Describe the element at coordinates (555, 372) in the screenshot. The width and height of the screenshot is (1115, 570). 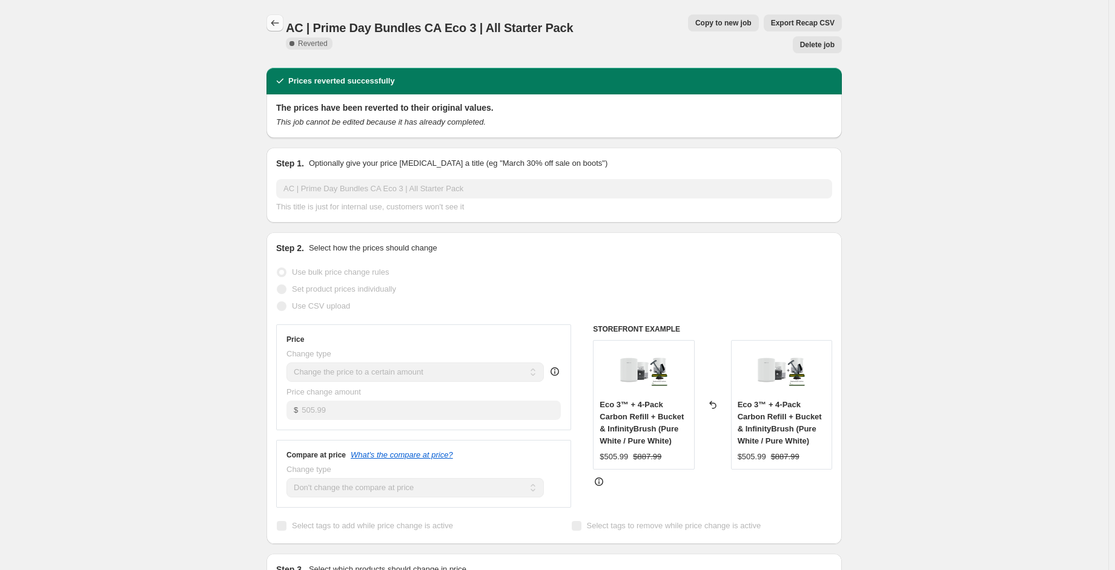
I see `div: help` at that location.